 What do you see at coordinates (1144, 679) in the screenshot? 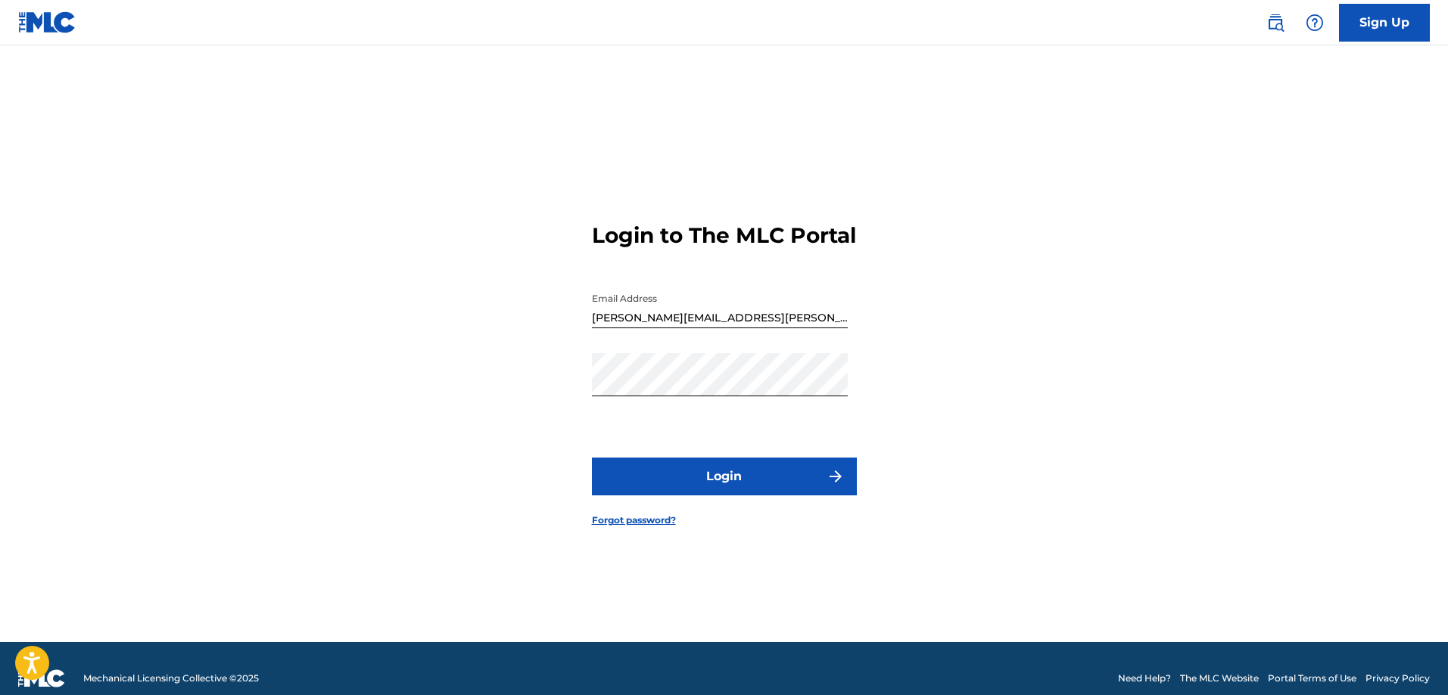
I see `a: Need Help?` at bounding box center [1144, 679].